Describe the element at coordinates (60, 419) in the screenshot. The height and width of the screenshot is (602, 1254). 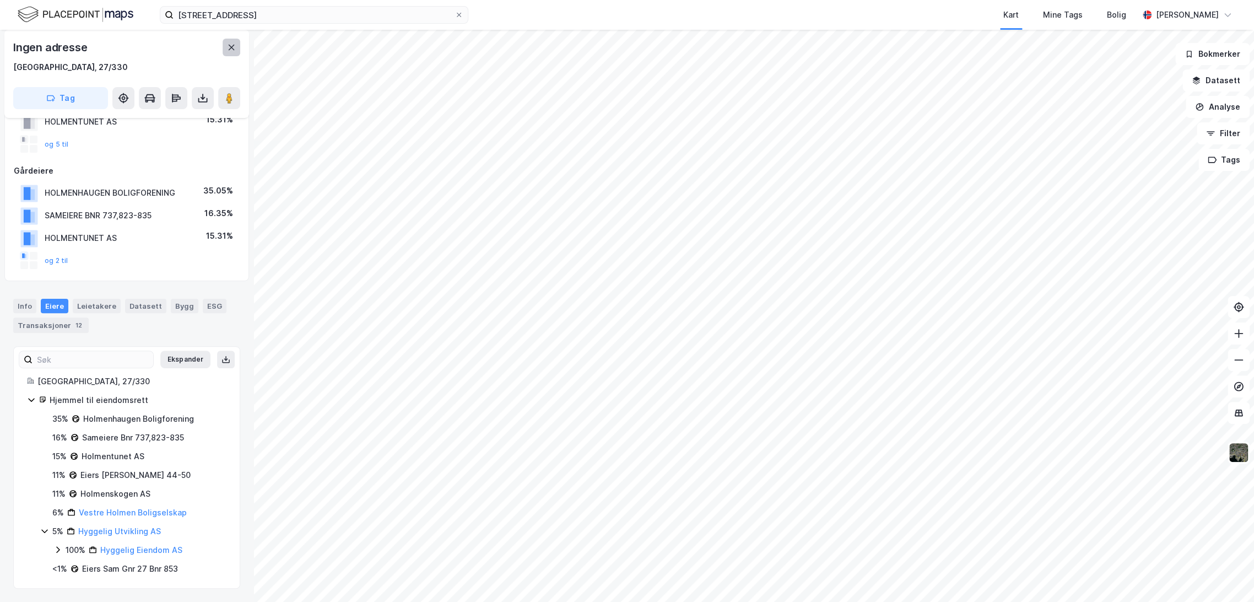
I see `div: 35%` at that location.